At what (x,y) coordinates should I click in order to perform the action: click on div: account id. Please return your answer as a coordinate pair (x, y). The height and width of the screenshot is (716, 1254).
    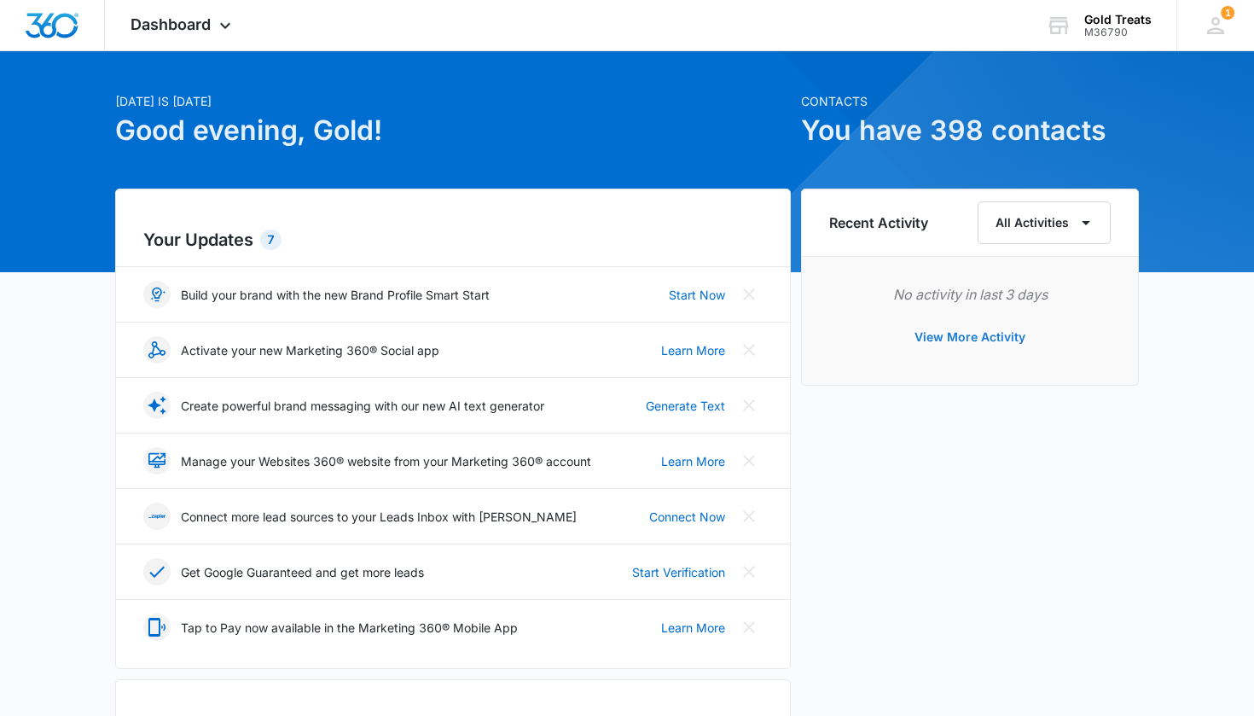
    Looking at the image, I should click on (1118, 32).